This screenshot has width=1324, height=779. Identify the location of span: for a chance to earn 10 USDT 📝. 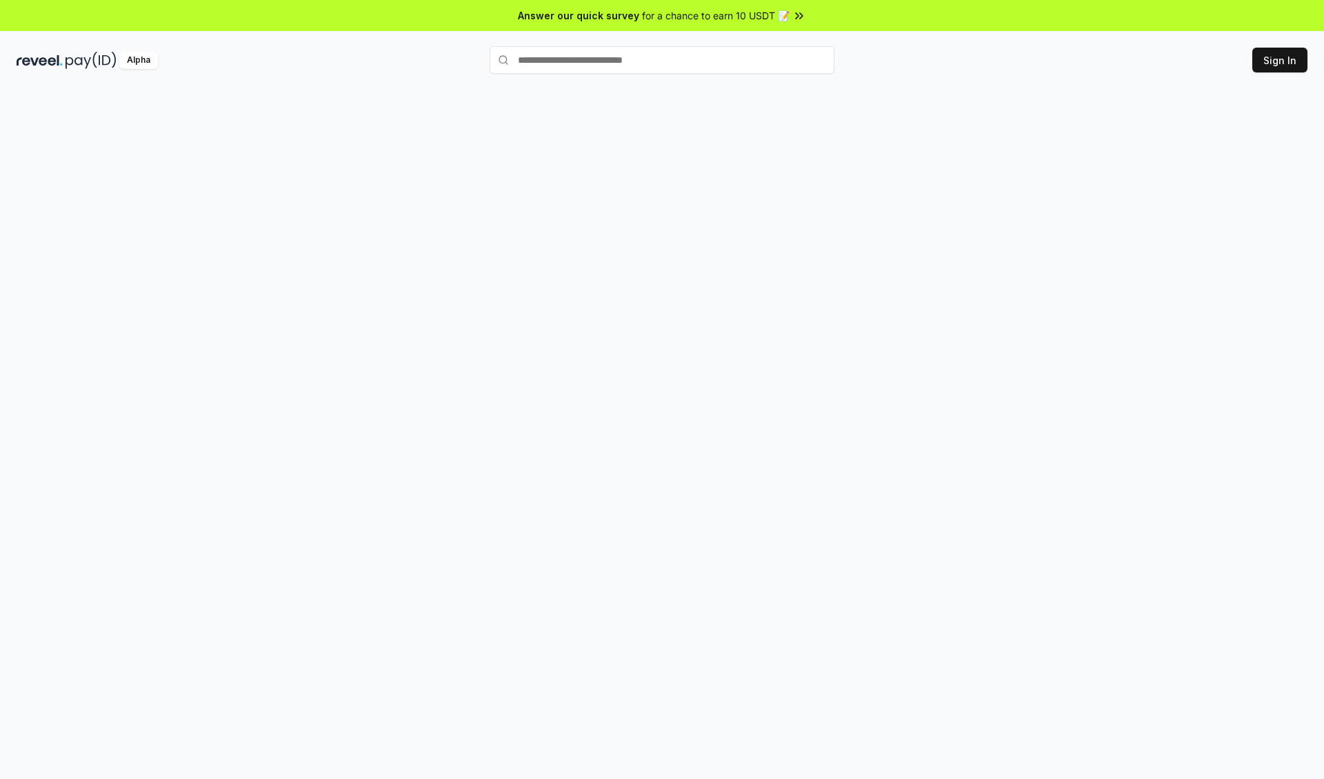
(716, 15).